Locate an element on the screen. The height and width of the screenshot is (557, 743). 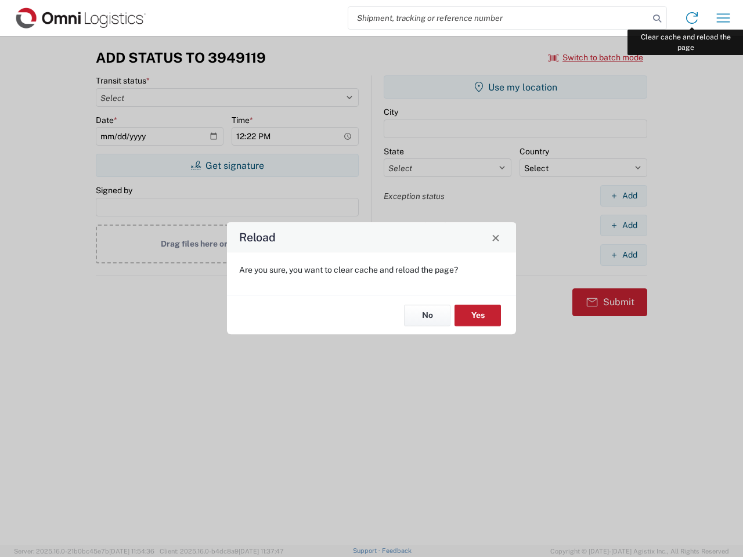
input: Shipment, tracking or reference number is located at coordinates (499, 18).